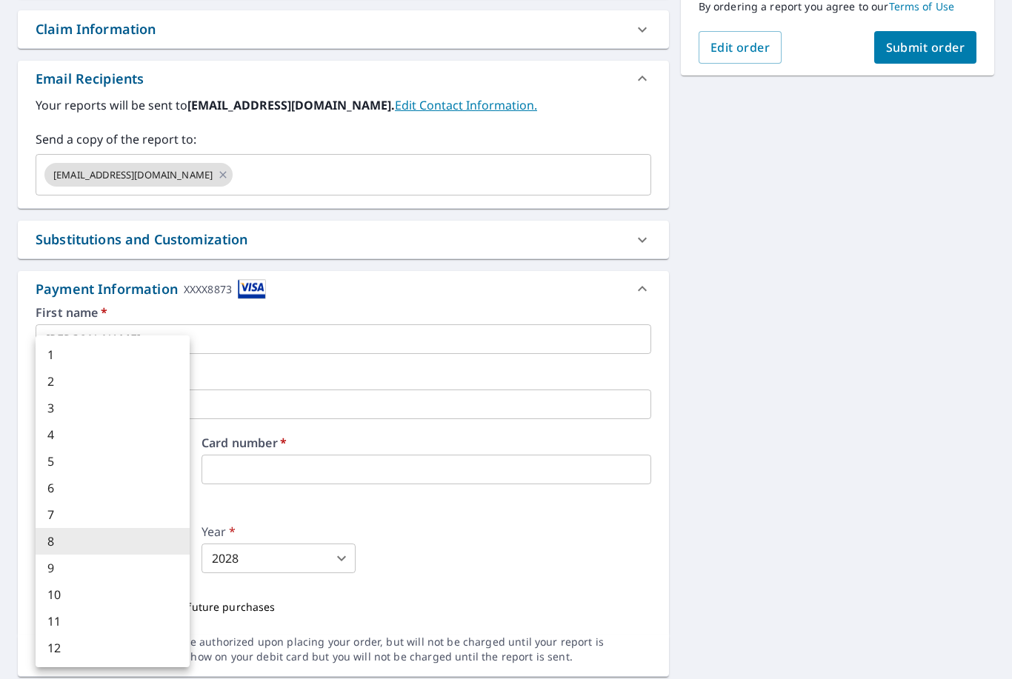 This screenshot has height=679, width=1012. Describe the element at coordinates (113, 542) in the screenshot. I see `li: 8` at that location.